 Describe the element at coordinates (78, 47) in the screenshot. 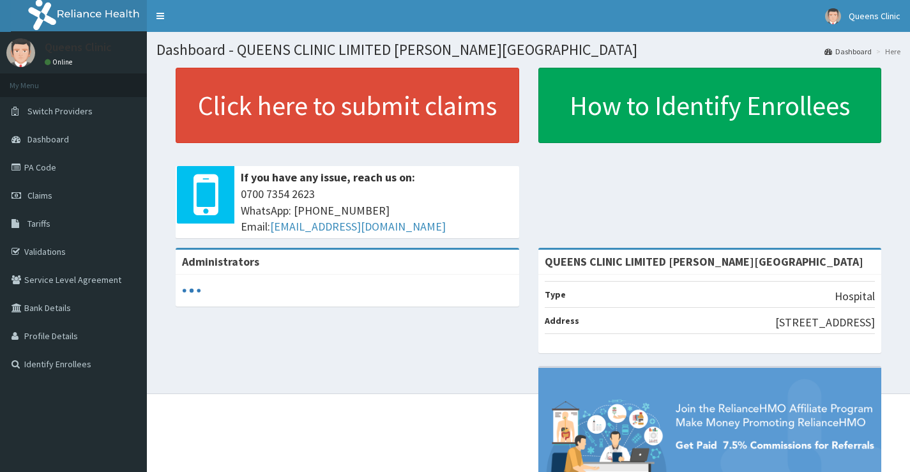

I see `p: Queens Clinic` at that location.